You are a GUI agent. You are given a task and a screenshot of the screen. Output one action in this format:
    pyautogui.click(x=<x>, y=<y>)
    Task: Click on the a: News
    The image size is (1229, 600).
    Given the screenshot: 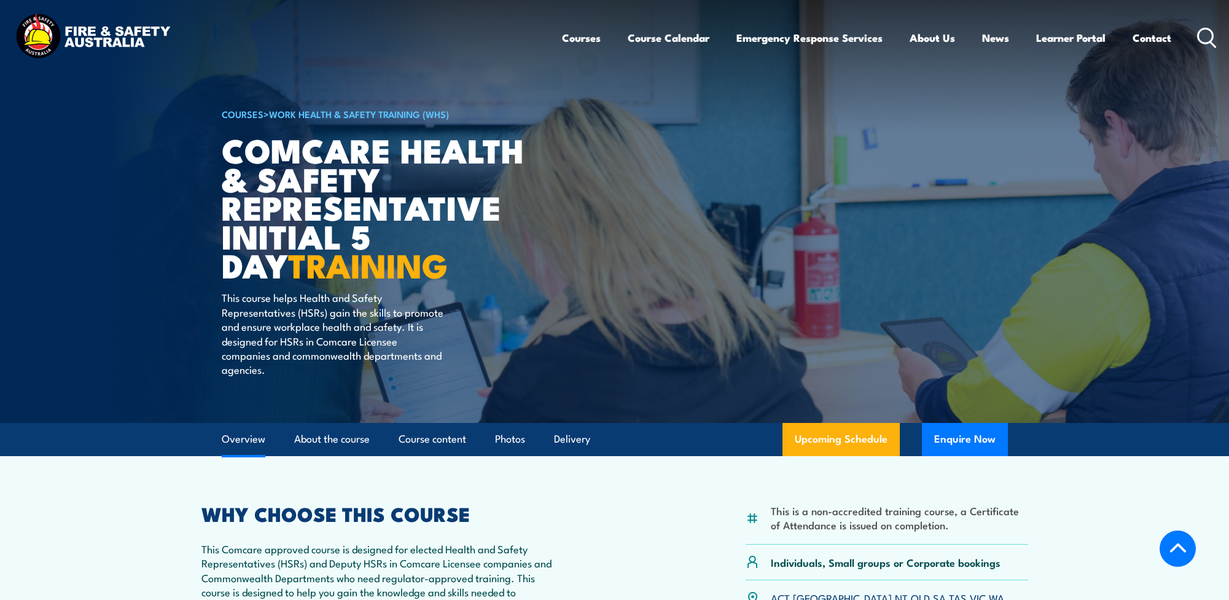 What is the action you would take?
    pyautogui.click(x=996, y=37)
    